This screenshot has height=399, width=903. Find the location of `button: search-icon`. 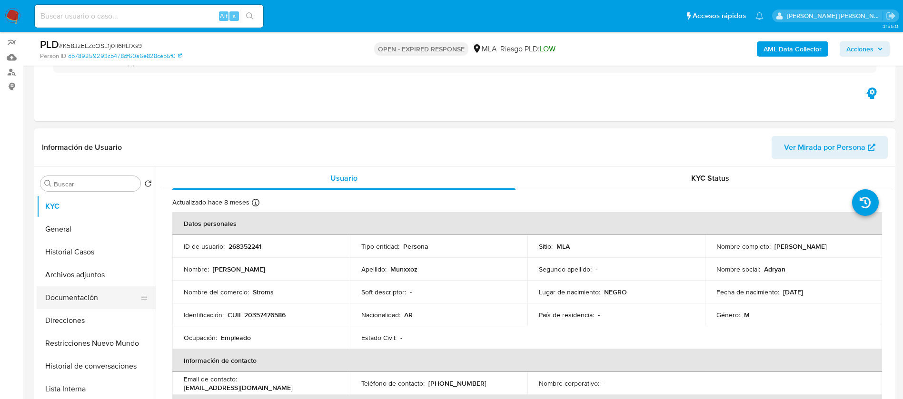

button: search-icon is located at coordinates (249, 16).